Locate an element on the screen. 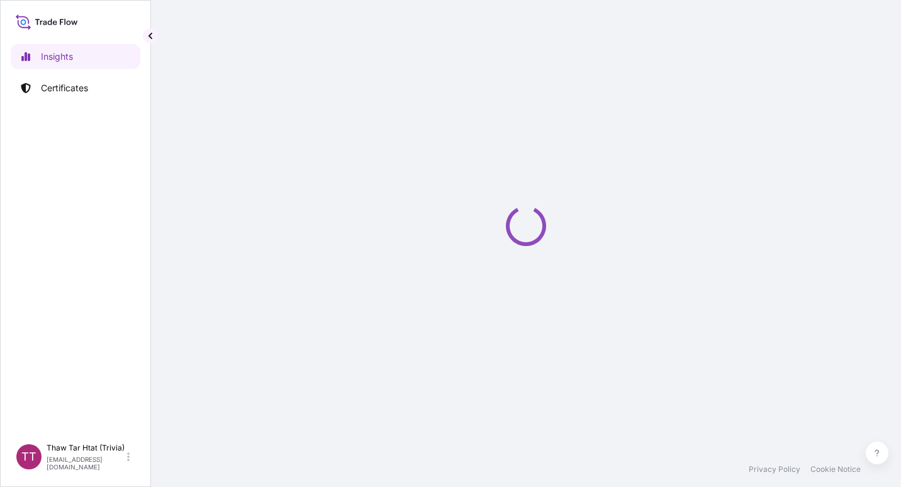 The height and width of the screenshot is (487, 901). p: Privacy Policy is located at coordinates (774, 469).